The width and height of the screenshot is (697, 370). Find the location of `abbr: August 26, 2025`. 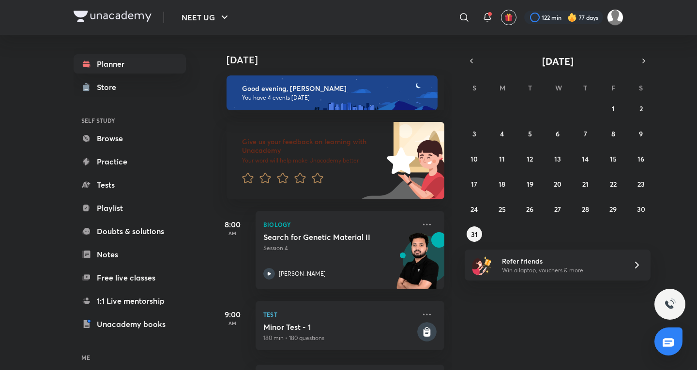

abbr: August 26, 2025 is located at coordinates (530, 209).